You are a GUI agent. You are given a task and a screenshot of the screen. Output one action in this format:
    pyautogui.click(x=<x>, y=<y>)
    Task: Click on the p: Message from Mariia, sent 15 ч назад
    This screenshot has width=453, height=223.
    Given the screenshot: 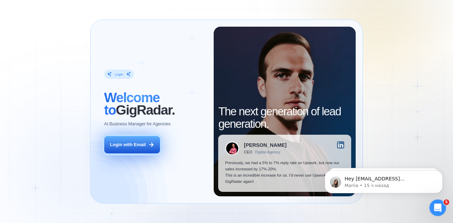 What is the action you would take?
    pyautogui.click(x=75, y=30)
    